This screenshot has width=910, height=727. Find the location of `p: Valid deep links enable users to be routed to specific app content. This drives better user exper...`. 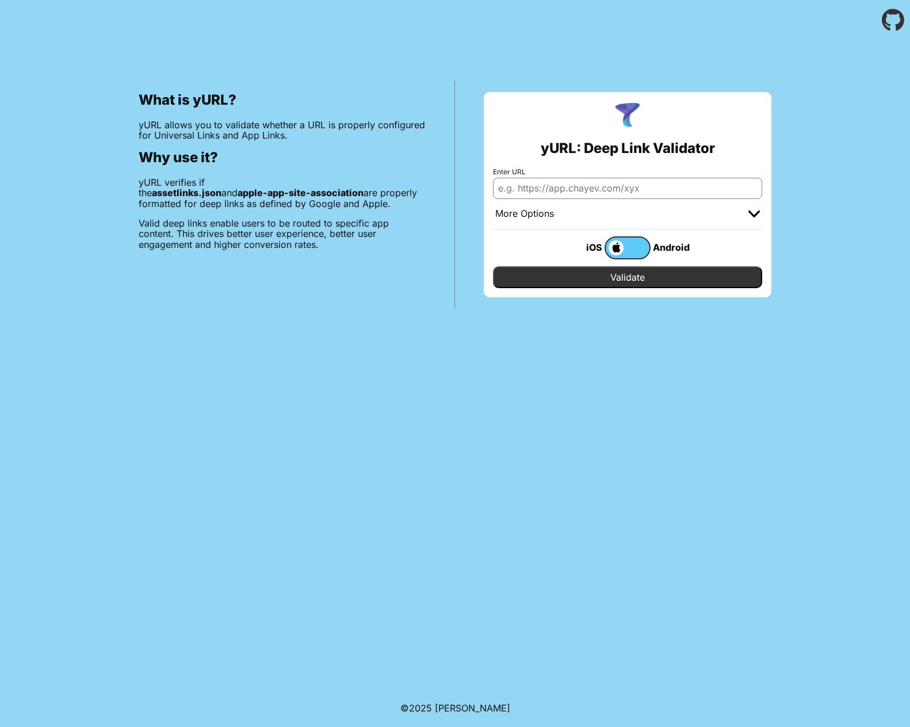

p: Valid deep links enable users to be routed to specific app content. This drives better user exper... is located at coordinates (282, 234).